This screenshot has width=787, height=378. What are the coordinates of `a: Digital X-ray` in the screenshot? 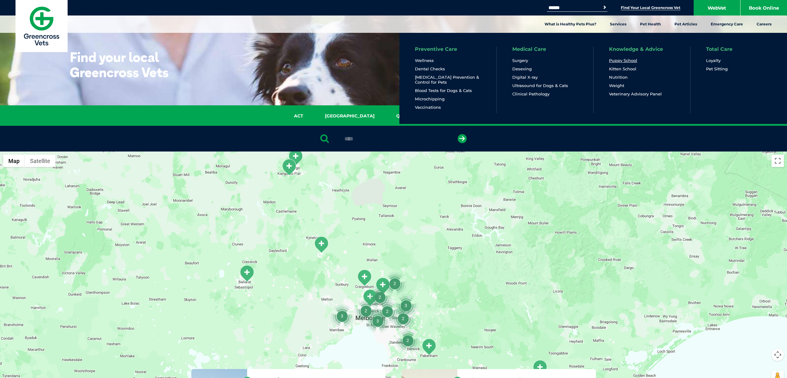 It's located at (525, 77).